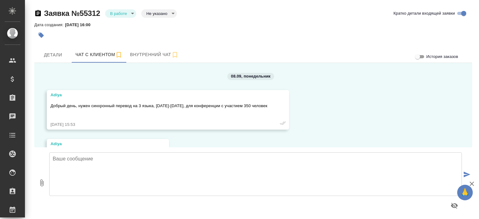  Describe the element at coordinates (424, 13) in the screenshot. I see `span: Кратко детали входящей заявки` at that location.